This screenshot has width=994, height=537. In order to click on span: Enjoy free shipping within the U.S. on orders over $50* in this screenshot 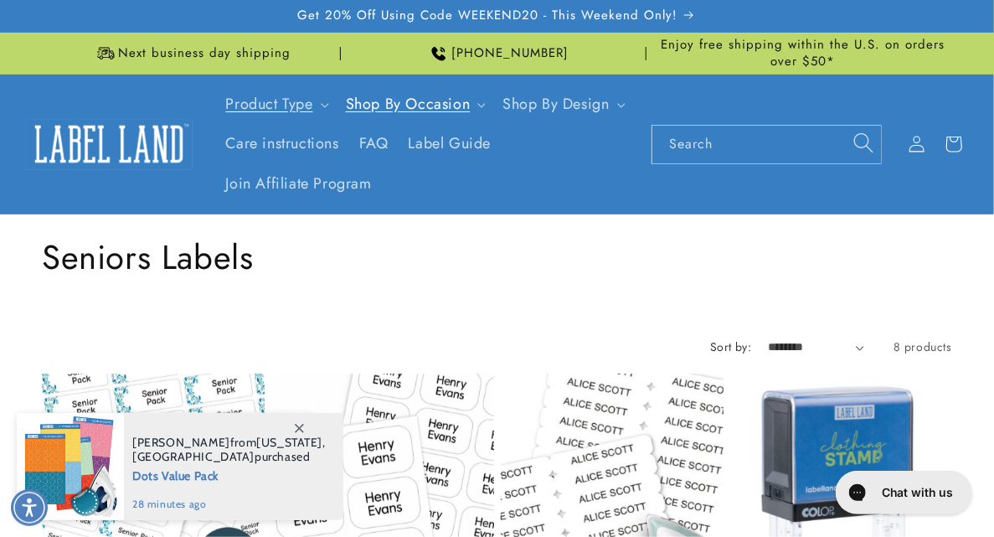, I will do `click(802, 53)`.